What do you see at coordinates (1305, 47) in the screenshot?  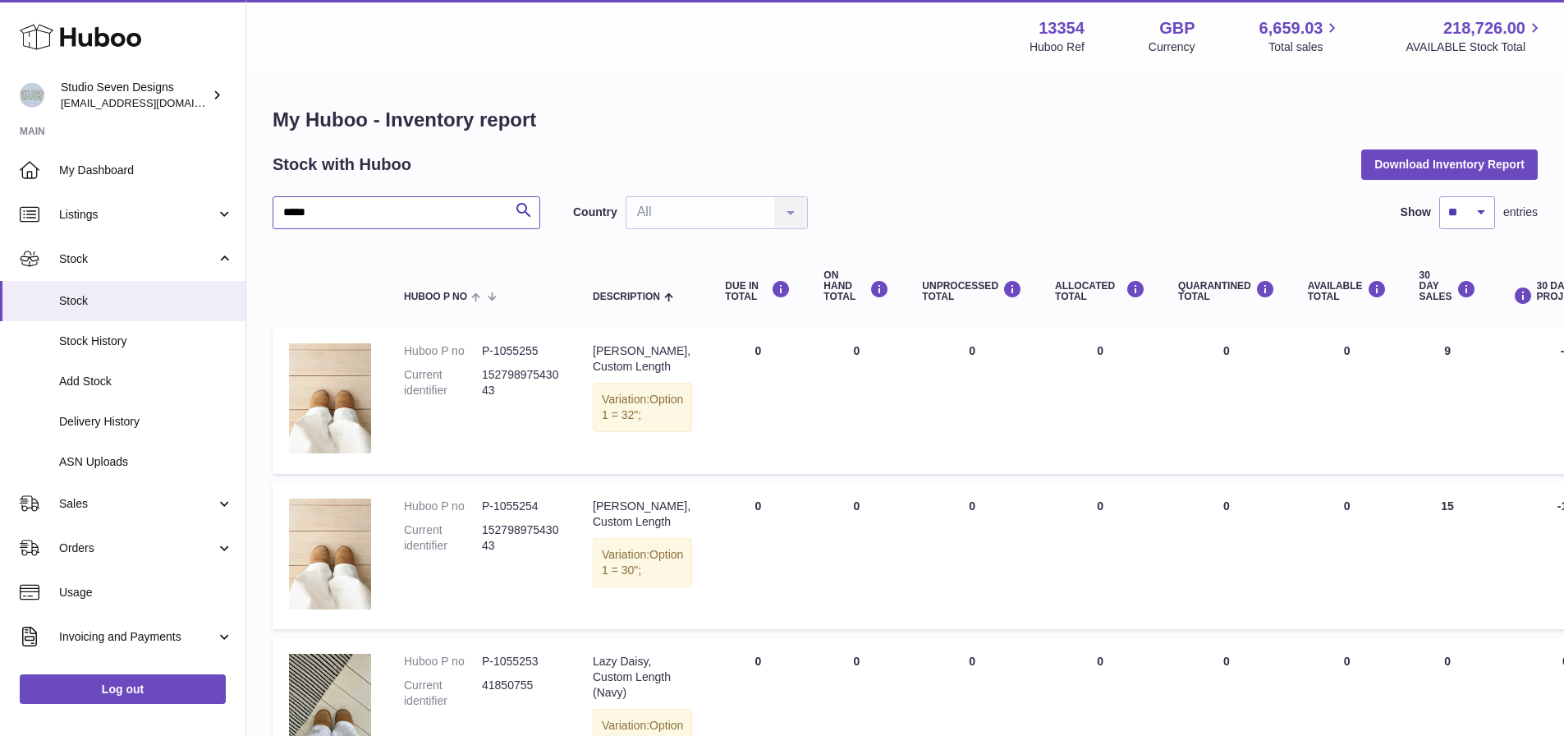 I see `span: Total sales` at bounding box center [1305, 47].